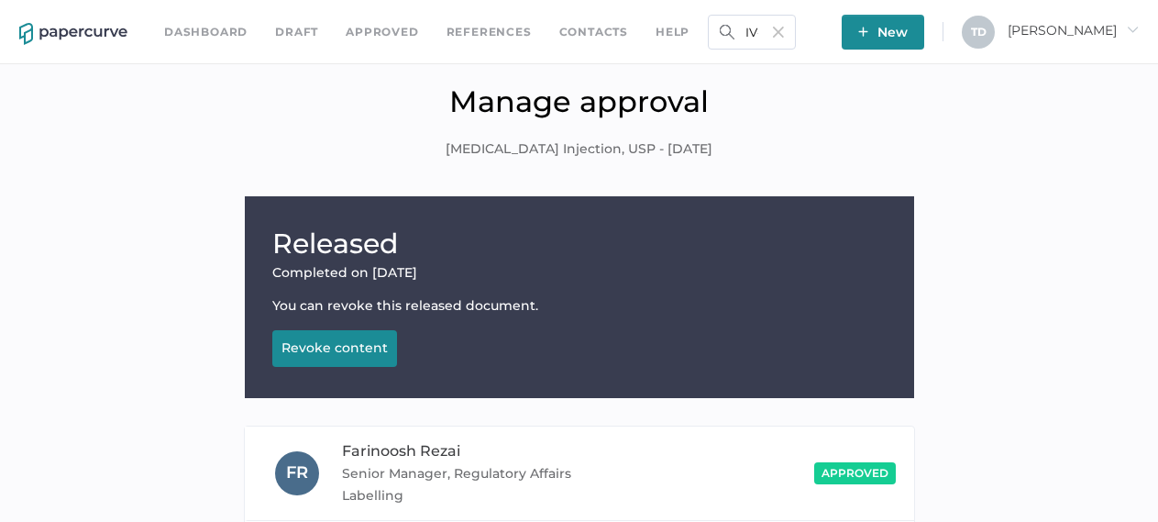  Describe the element at coordinates (883, 32) in the screenshot. I see `span: New` at that location.